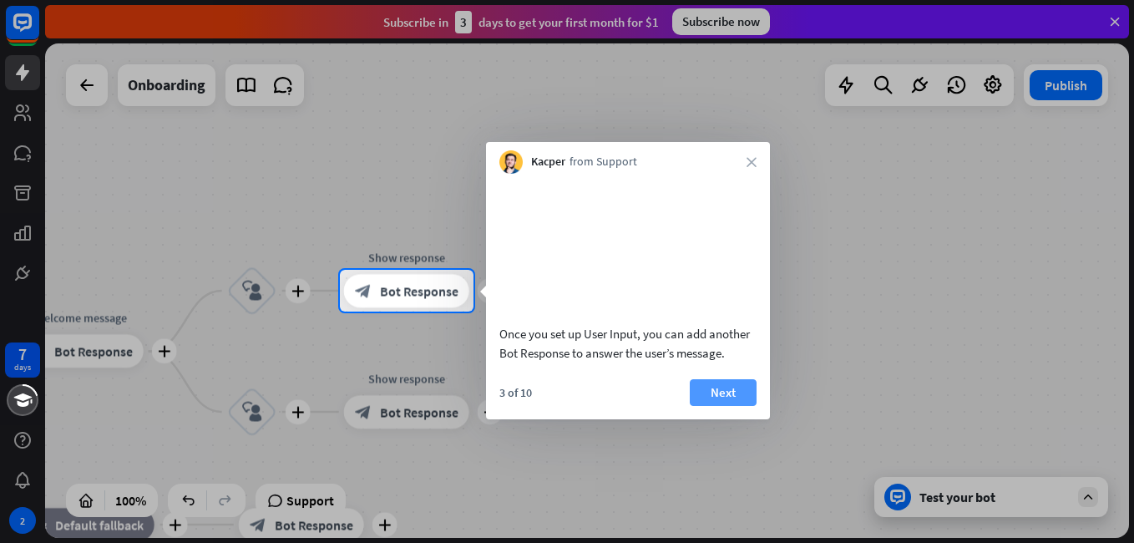  Describe the element at coordinates (515, 392) in the screenshot. I see `div: 3 of 10` at that location.